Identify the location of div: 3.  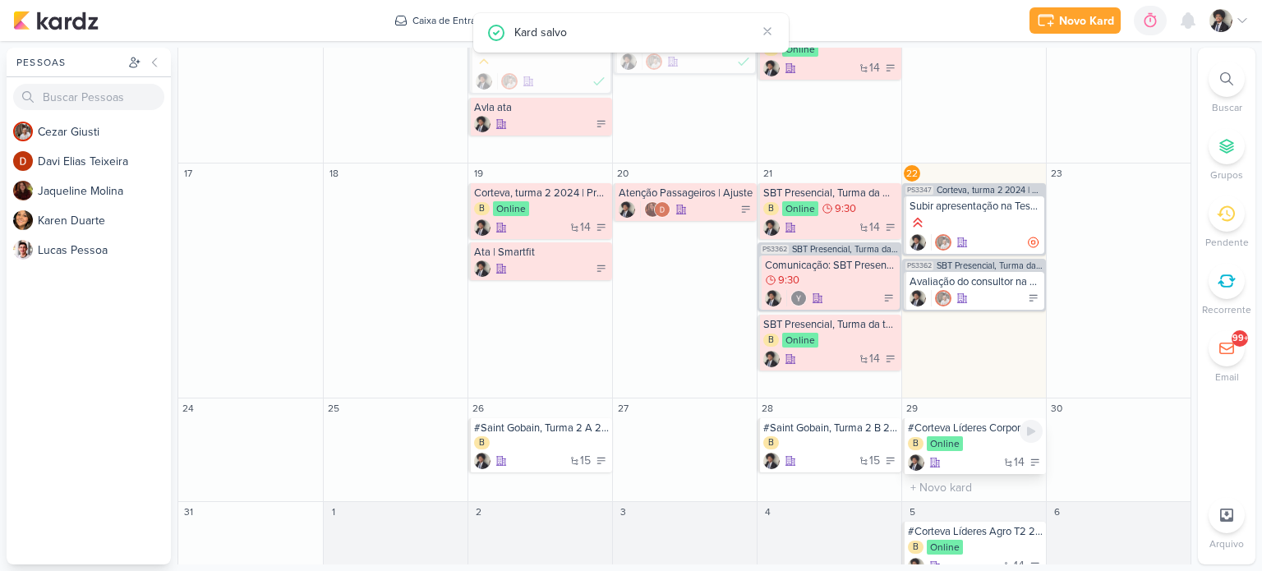
(623, 512).